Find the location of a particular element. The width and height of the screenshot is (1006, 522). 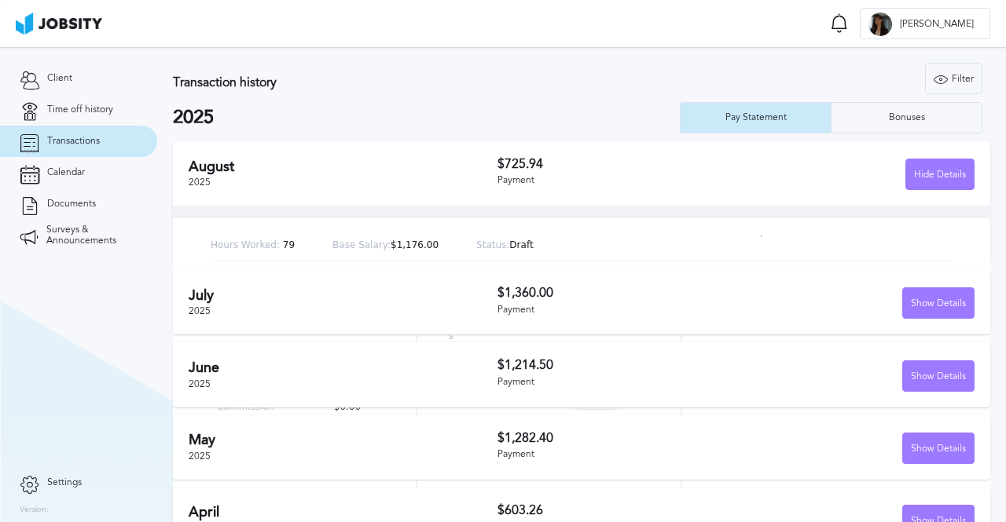

button: Bonuses is located at coordinates (906, 118).